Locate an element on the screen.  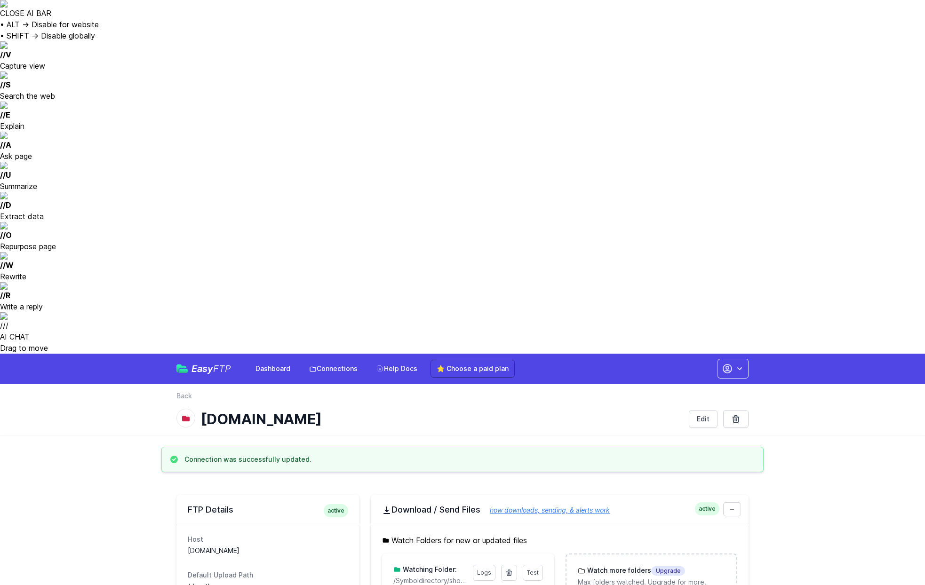
img: easyftp_logo.png is located at coordinates (182, 369).